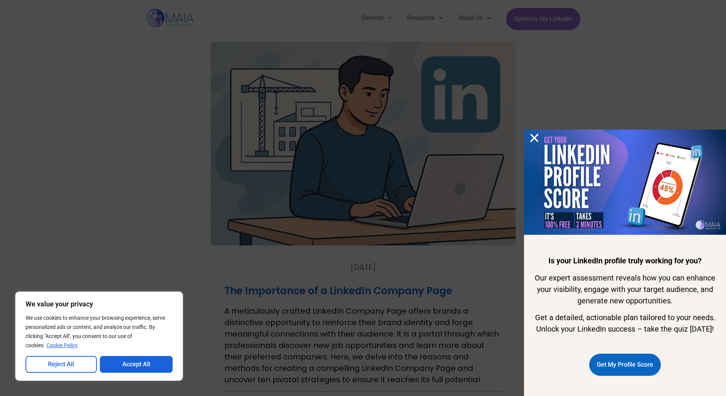  What do you see at coordinates (99, 332) in the screenshot?
I see `p: We use cookies to enhance your browsing experience, serve personalized ads or content, and analyz...` at bounding box center [99, 332].